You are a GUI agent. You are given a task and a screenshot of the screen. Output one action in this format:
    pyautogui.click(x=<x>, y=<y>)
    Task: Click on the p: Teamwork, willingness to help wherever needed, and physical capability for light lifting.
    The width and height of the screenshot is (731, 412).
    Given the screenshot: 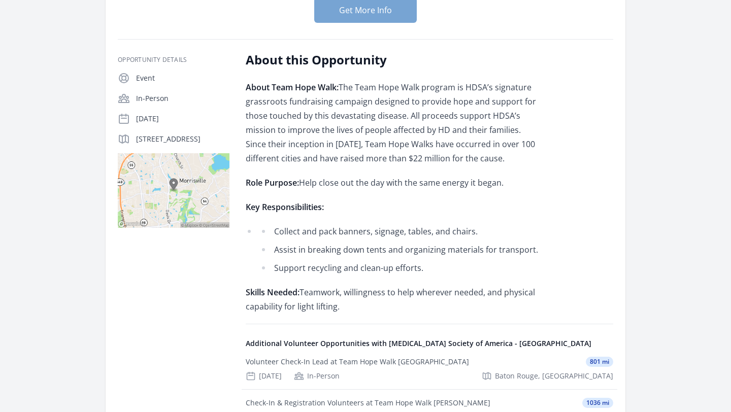 What is the action you would take?
    pyautogui.click(x=394, y=300)
    